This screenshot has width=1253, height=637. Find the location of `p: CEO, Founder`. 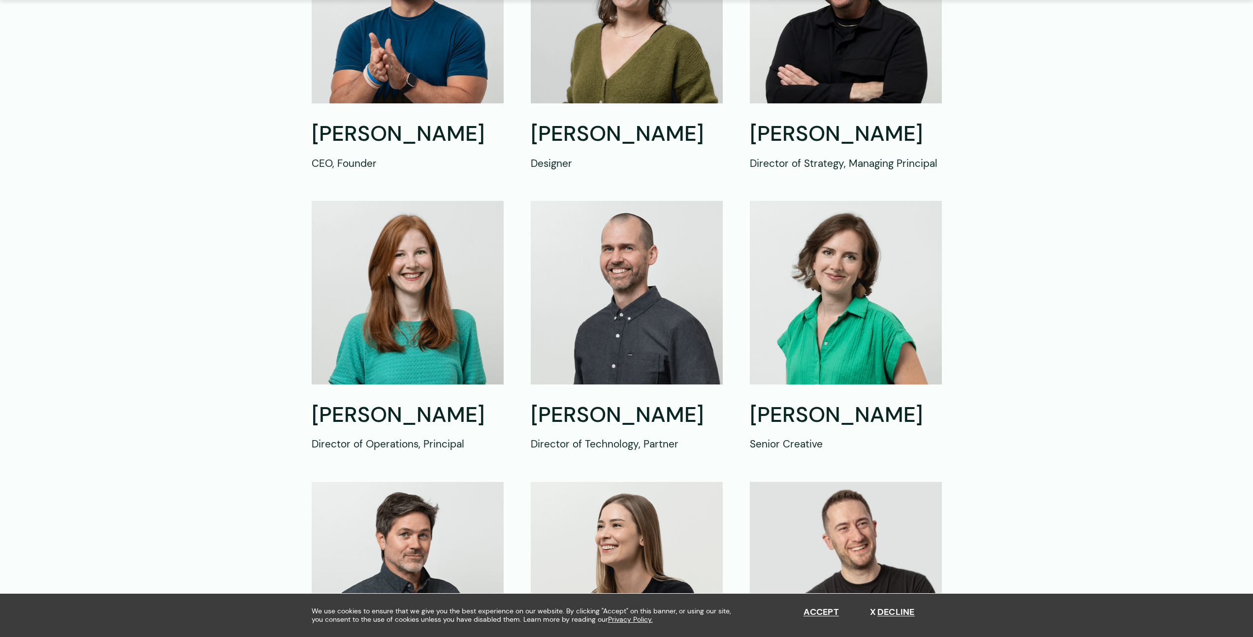

p: CEO, Founder is located at coordinates (408, 163).